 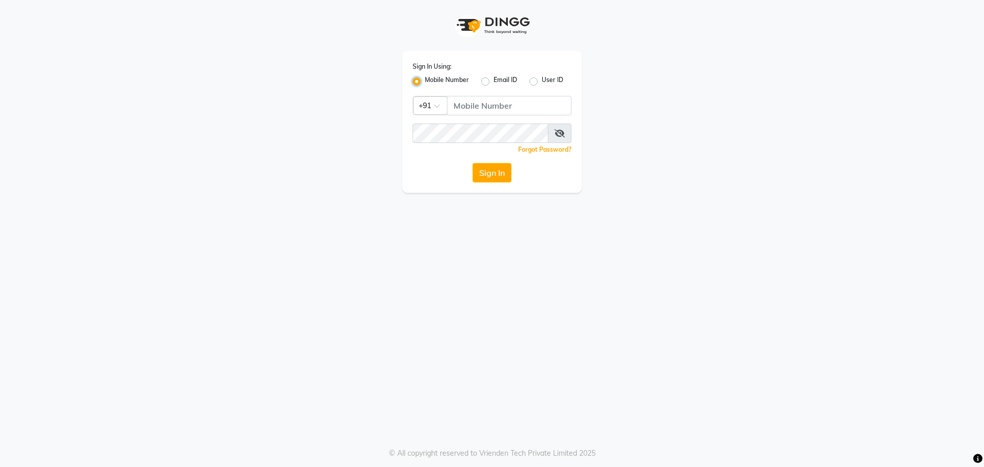 I want to click on label: User ID, so click(x=553, y=82).